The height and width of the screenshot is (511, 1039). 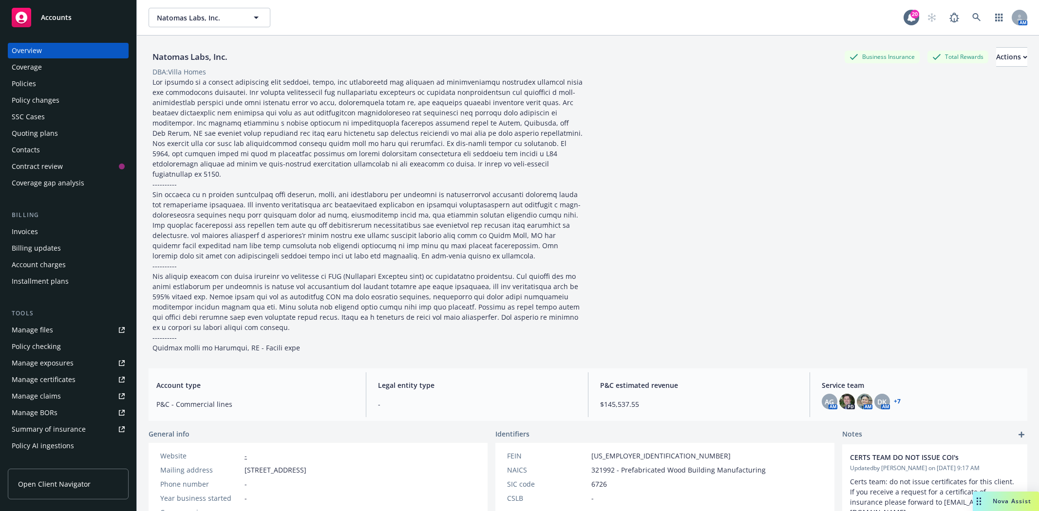 I want to click on div: Mailing address, so click(x=200, y=470).